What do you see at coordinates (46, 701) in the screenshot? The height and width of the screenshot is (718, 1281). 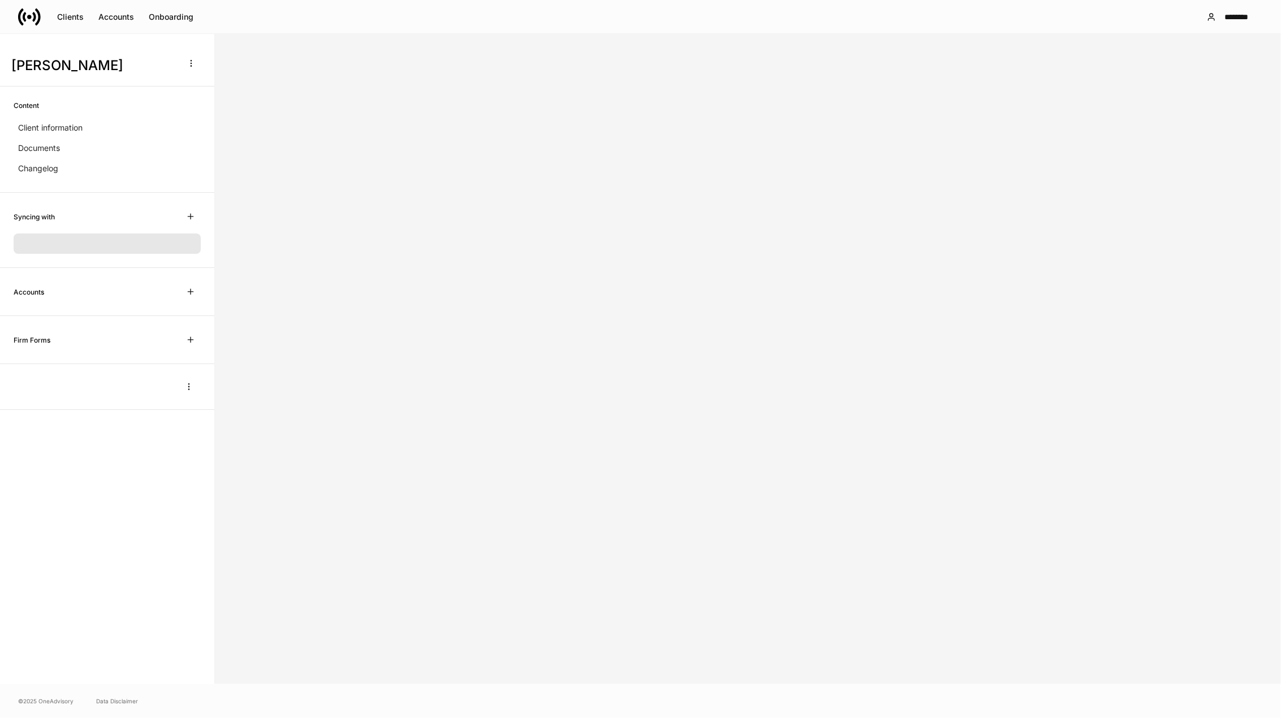 I see `span: © 2025 OneAdvisory` at bounding box center [46, 701].